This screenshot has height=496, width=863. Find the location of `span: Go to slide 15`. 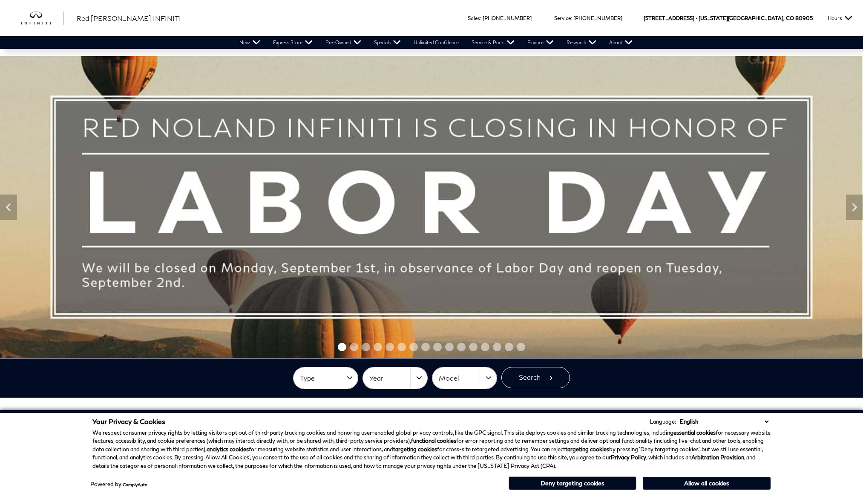

span: Go to slide 15 is located at coordinates (509, 347).